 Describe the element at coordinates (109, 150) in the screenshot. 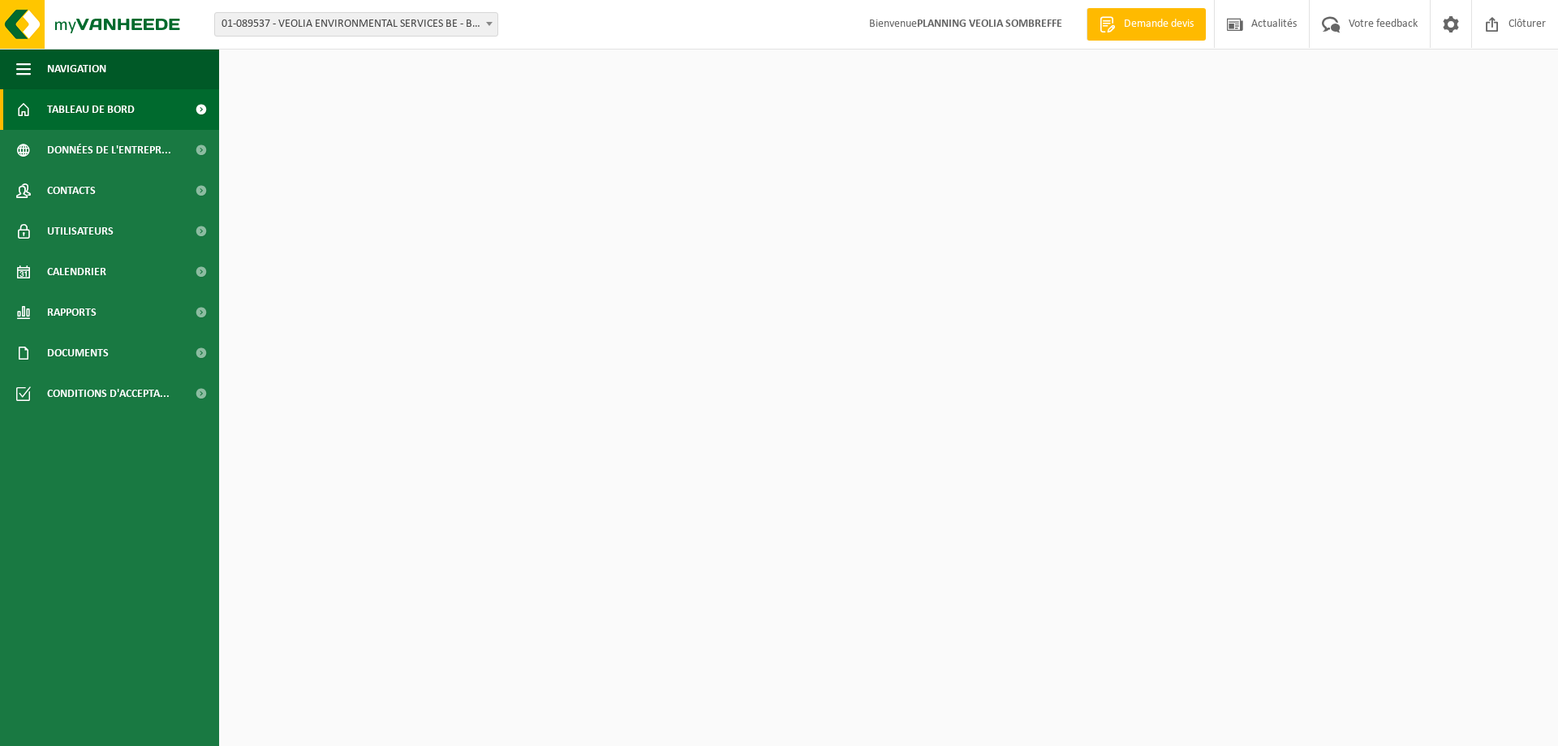

I see `span: Données de l'entrepr...` at that location.